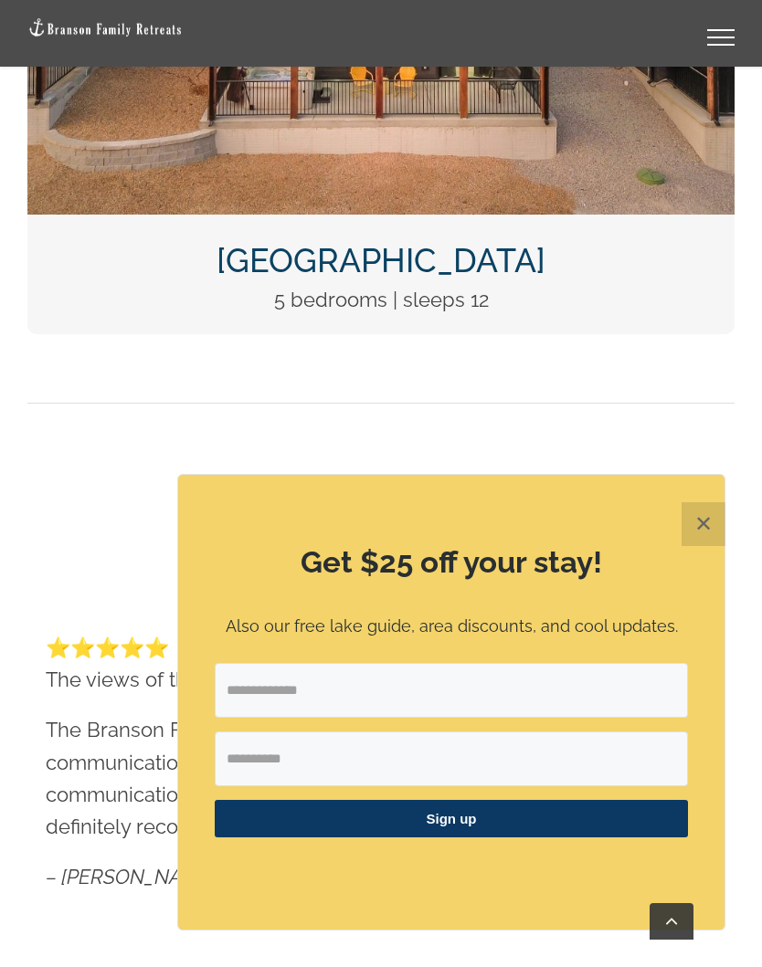 This screenshot has width=762, height=967. Describe the element at coordinates (451, 563) in the screenshot. I see `h2: Get $25 off your stay!` at that location.